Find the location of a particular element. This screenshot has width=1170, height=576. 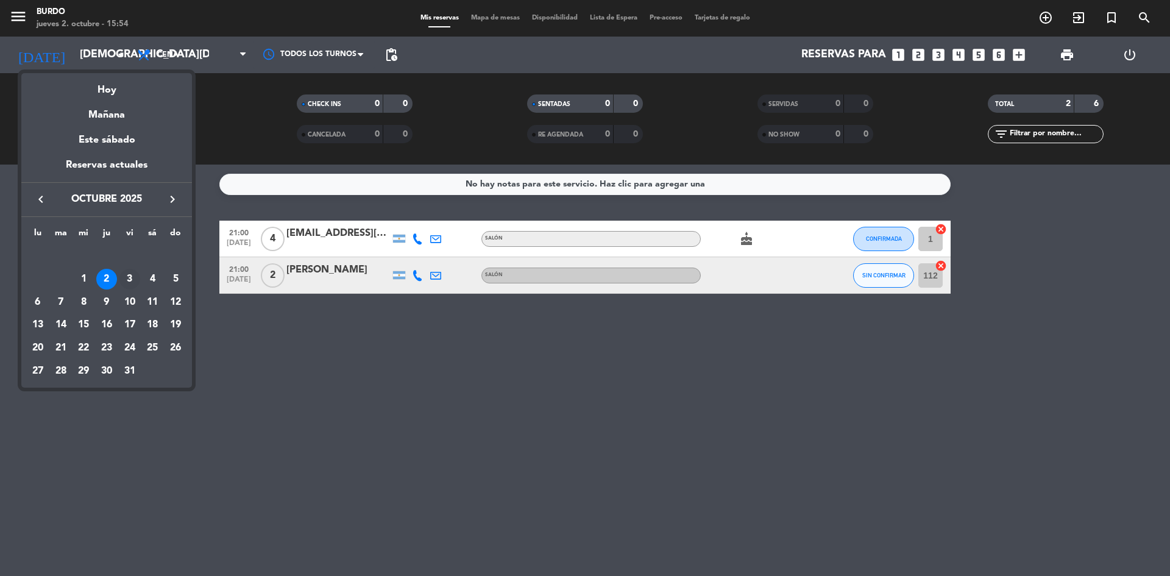

div: 10 is located at coordinates (130, 302).